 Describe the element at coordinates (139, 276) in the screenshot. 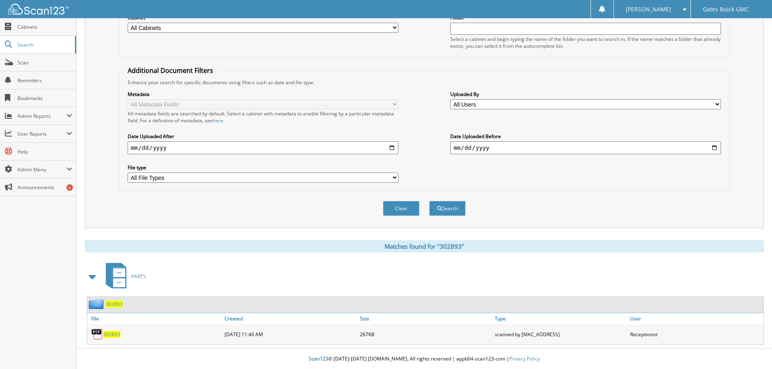

I see `span: PARTS` at that location.